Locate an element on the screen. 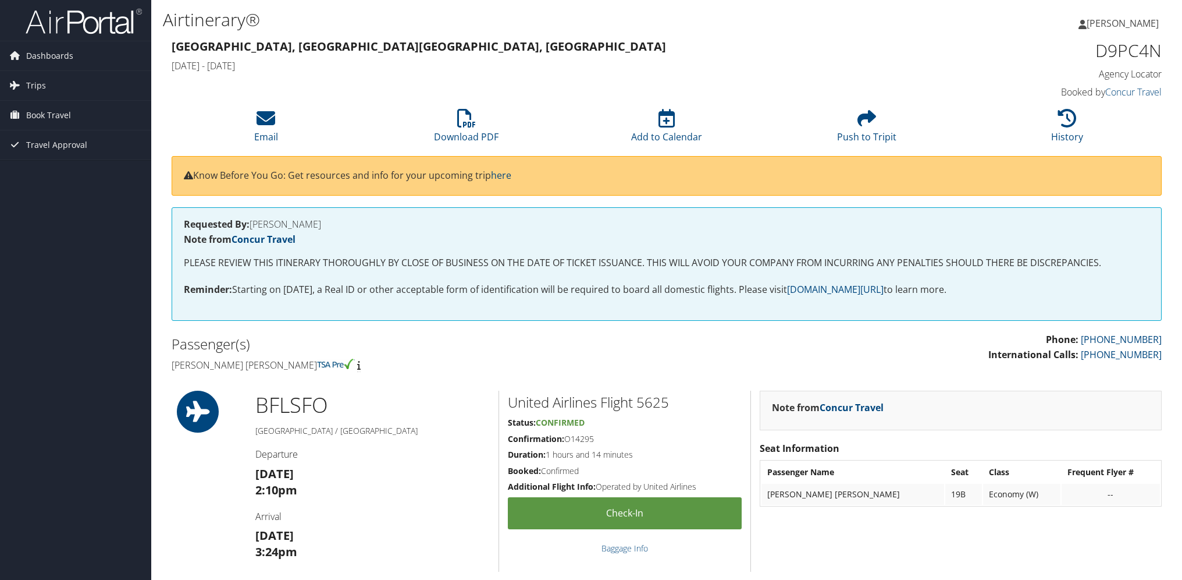 The height and width of the screenshot is (580, 1182). strong: Booked: is located at coordinates (524, 470).